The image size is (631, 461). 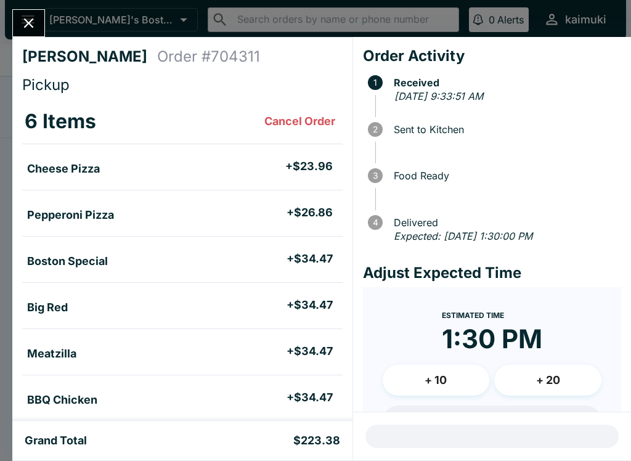 I want to click on h5: Cheese Pizza, so click(x=64, y=169).